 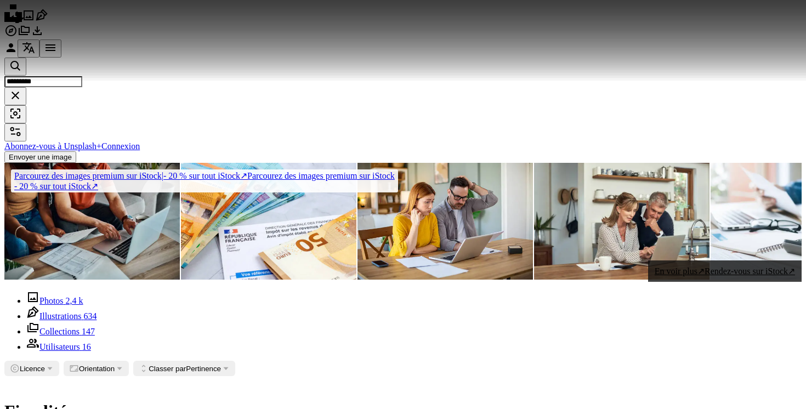 What do you see at coordinates (15, 132) in the screenshot?
I see `button: Filtres` at bounding box center [15, 132].